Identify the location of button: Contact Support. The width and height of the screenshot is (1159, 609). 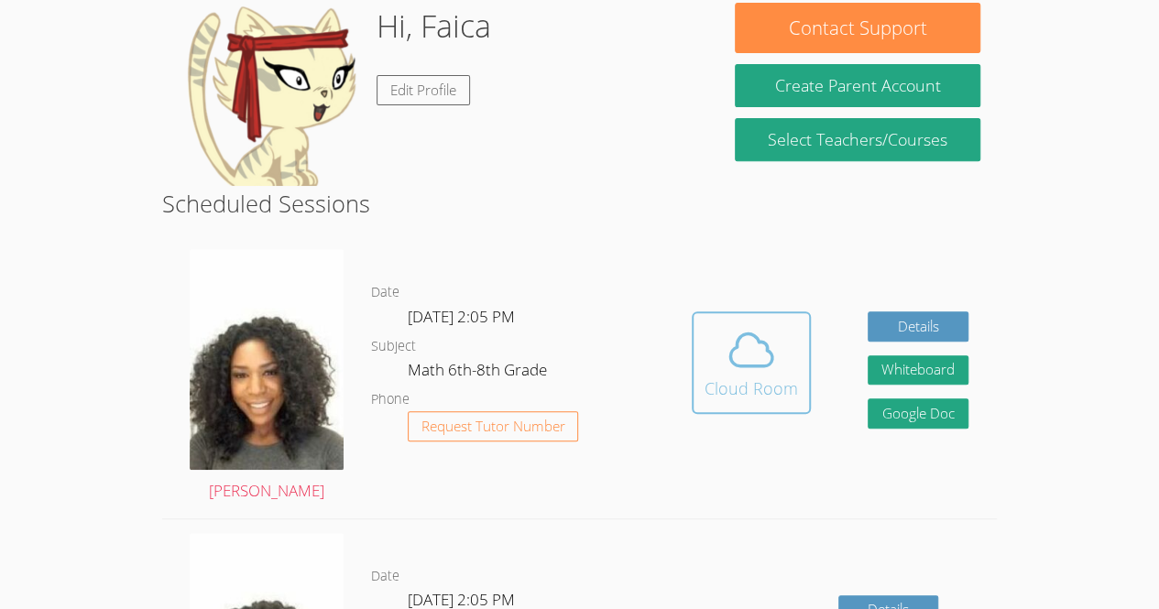
(856, 27).